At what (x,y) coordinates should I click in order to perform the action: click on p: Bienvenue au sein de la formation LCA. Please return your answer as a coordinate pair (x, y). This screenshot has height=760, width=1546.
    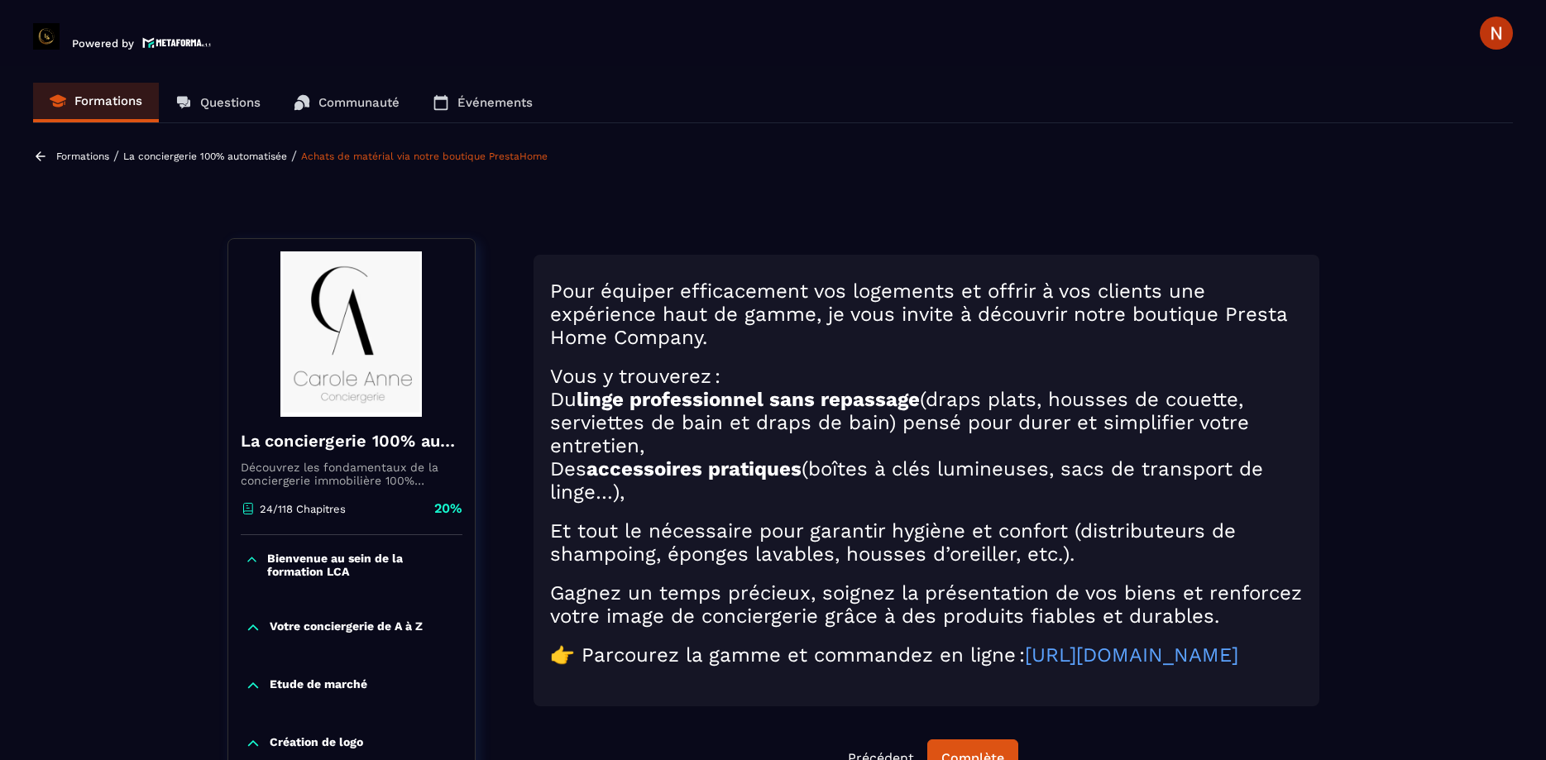
    Looking at the image, I should click on (362, 565).